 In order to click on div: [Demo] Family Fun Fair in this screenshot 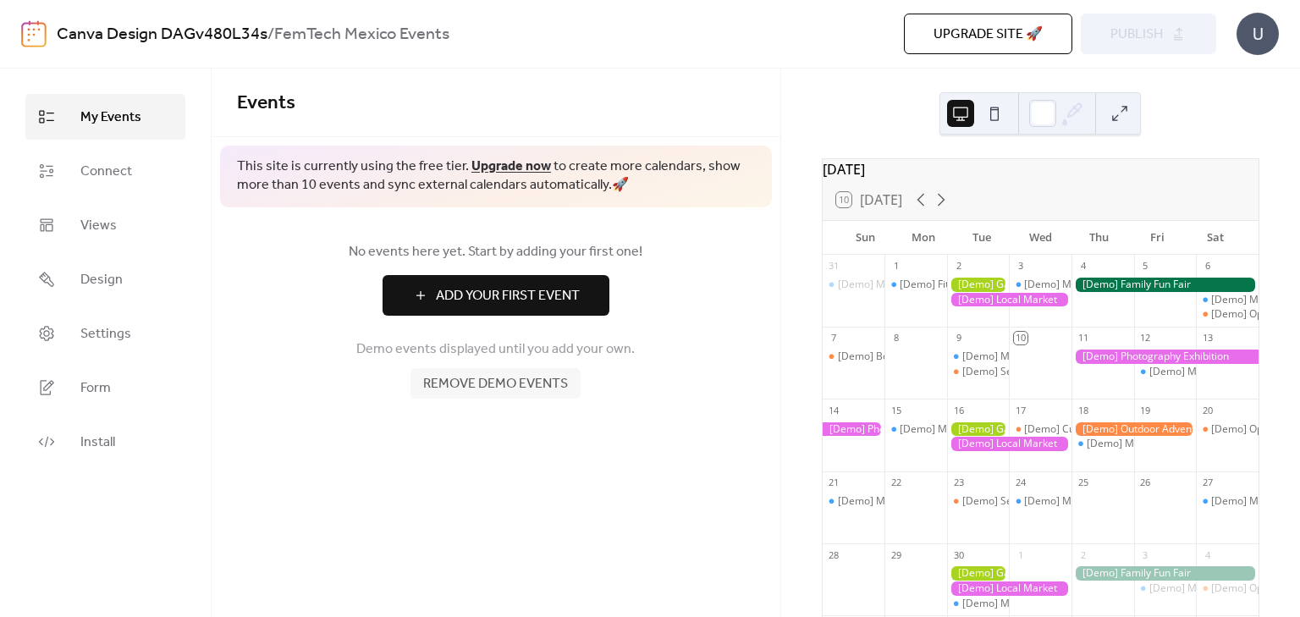, I will do `click(1165, 284)`.